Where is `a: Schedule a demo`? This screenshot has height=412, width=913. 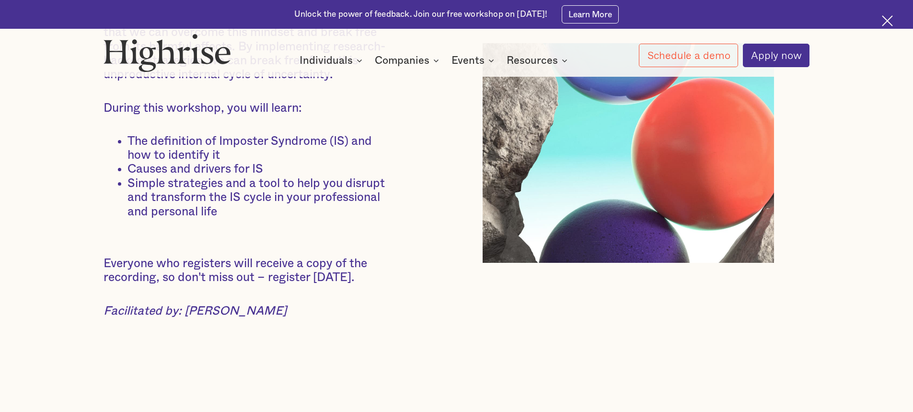
a: Schedule a demo is located at coordinates (688, 55).